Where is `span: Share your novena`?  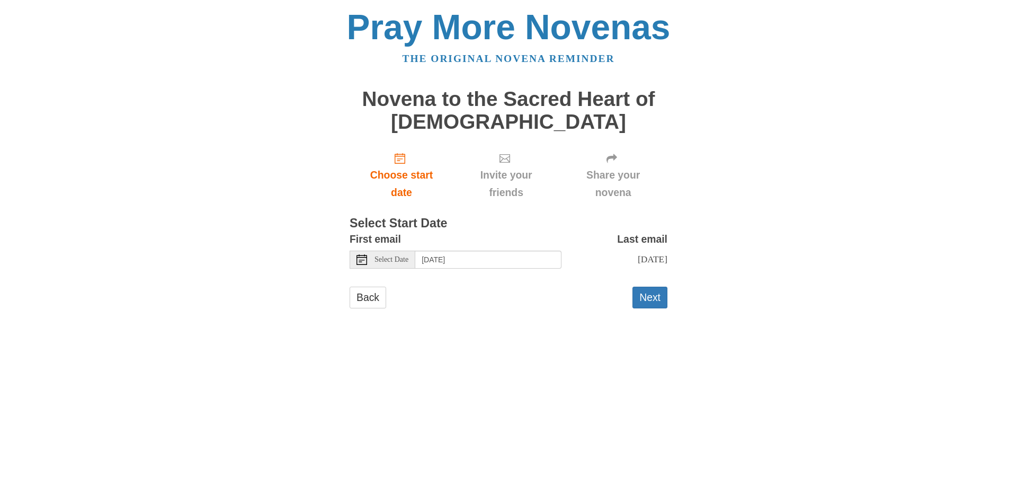
span: Share your novena is located at coordinates (613, 184).